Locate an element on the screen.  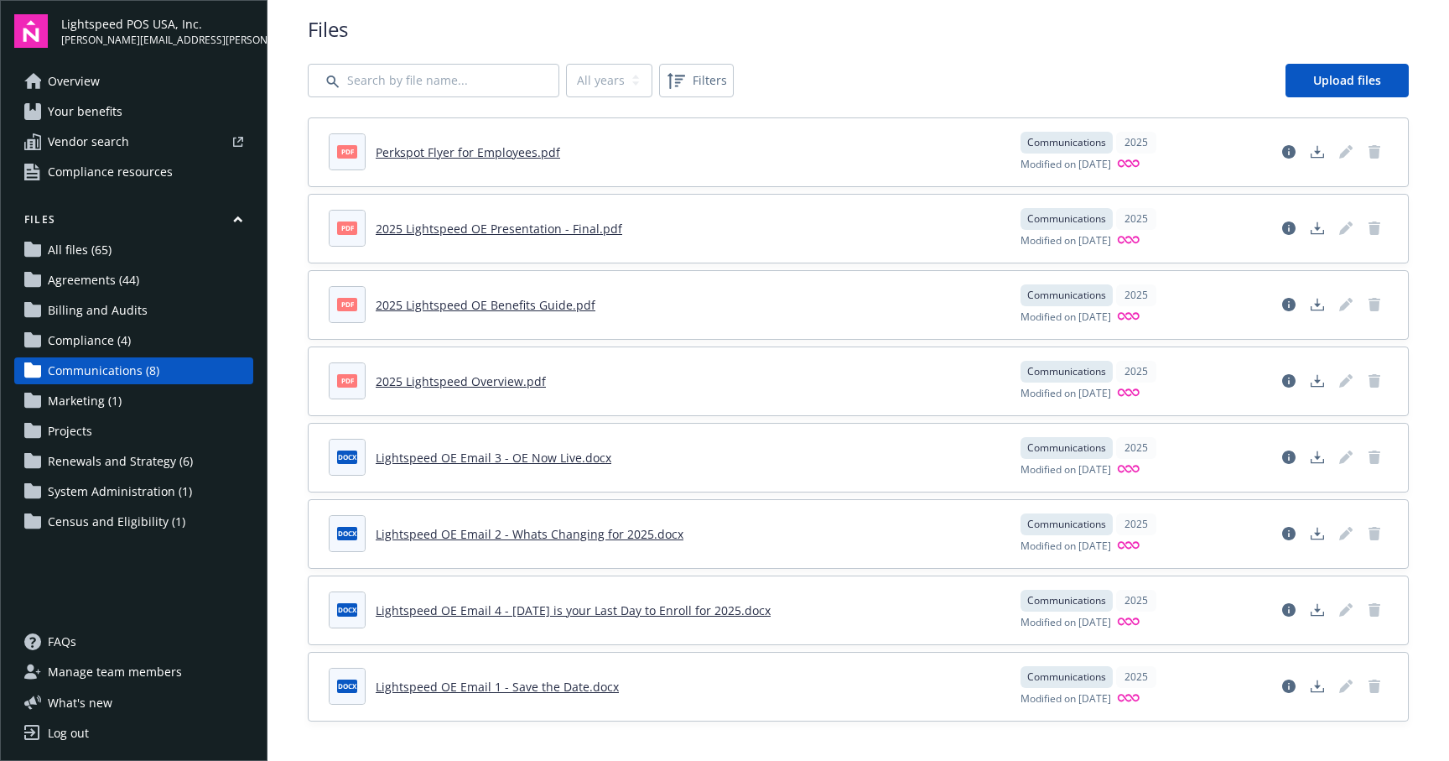
a: System Administration (1) is located at coordinates (133, 491).